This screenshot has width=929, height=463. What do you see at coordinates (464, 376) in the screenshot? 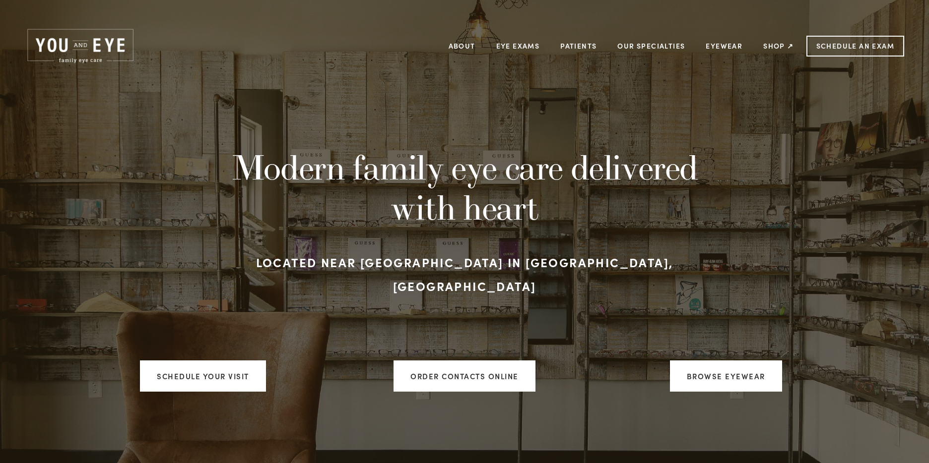
I see `a: ORDER CONTACTS ONLINE` at bounding box center [464, 376].